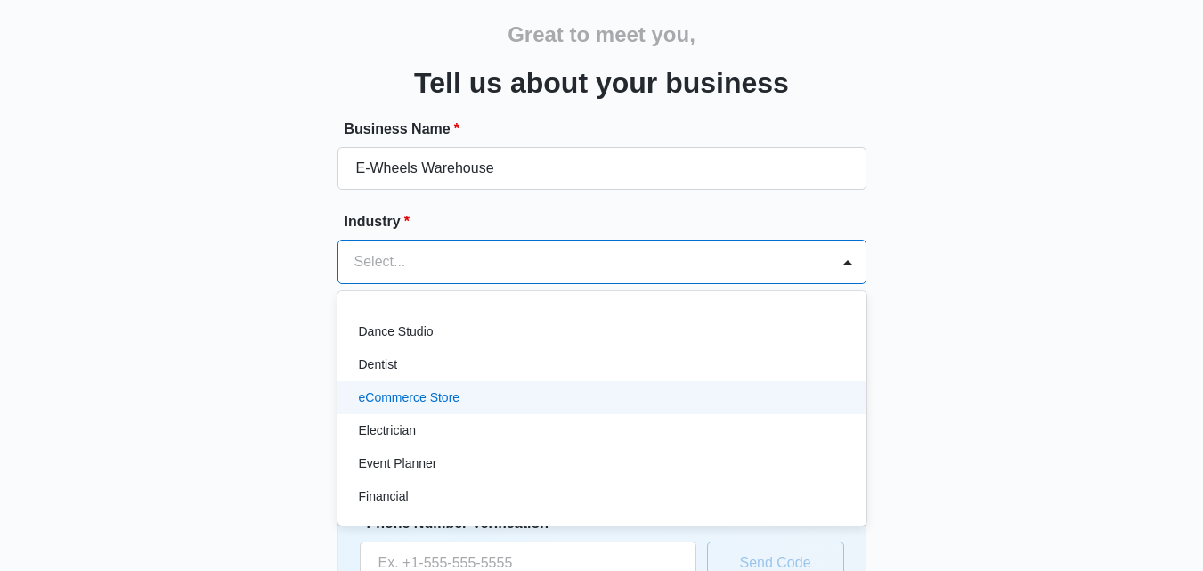 The height and width of the screenshot is (571, 1203). I want to click on h2: Great to meet you,, so click(601, 35).